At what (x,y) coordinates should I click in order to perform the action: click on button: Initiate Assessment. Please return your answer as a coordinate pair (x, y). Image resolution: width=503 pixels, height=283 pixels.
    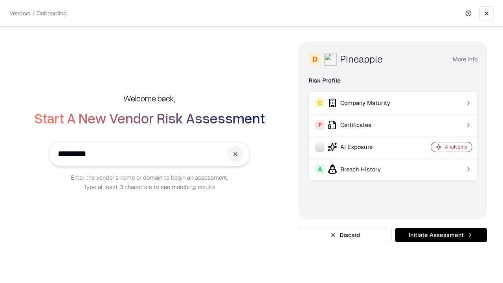
    Looking at the image, I should click on (441, 235).